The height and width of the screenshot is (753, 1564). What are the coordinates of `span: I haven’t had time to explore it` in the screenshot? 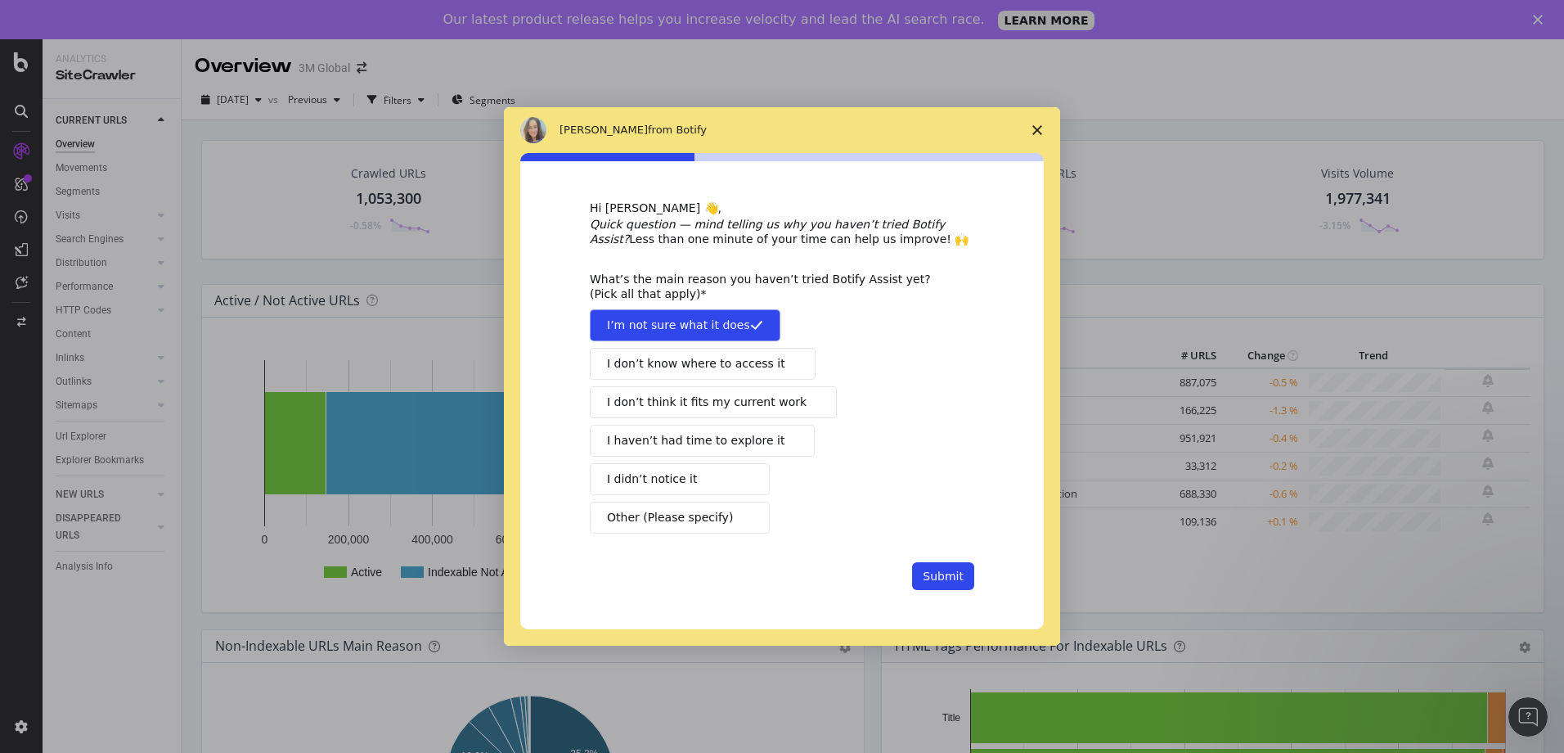 It's located at (695, 440).